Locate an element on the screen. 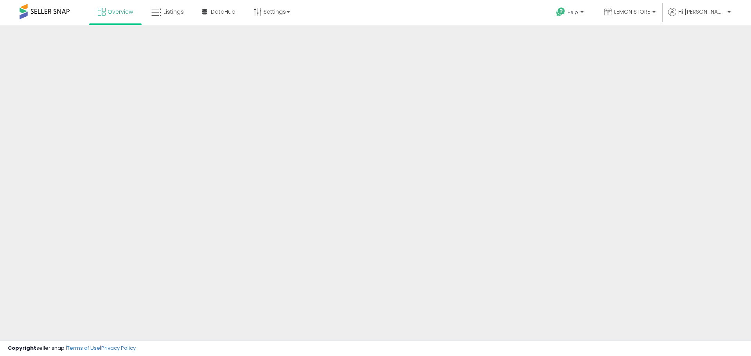  a: Help is located at coordinates (570, 13).